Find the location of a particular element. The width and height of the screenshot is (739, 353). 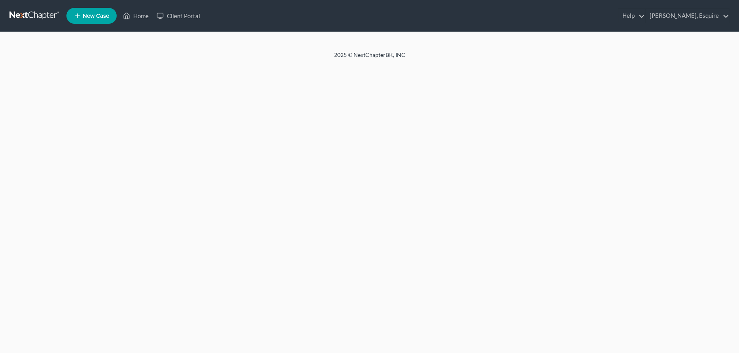

a: Help is located at coordinates (632, 16).